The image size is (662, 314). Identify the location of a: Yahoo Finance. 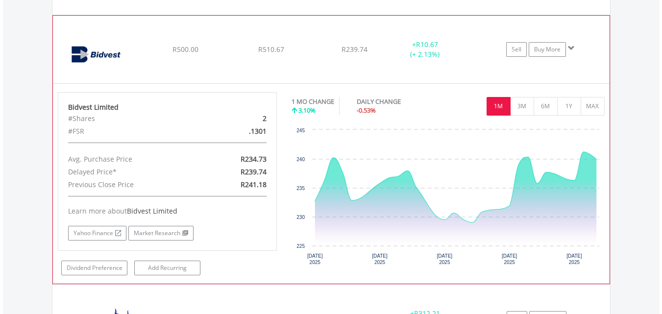
(97, 233).